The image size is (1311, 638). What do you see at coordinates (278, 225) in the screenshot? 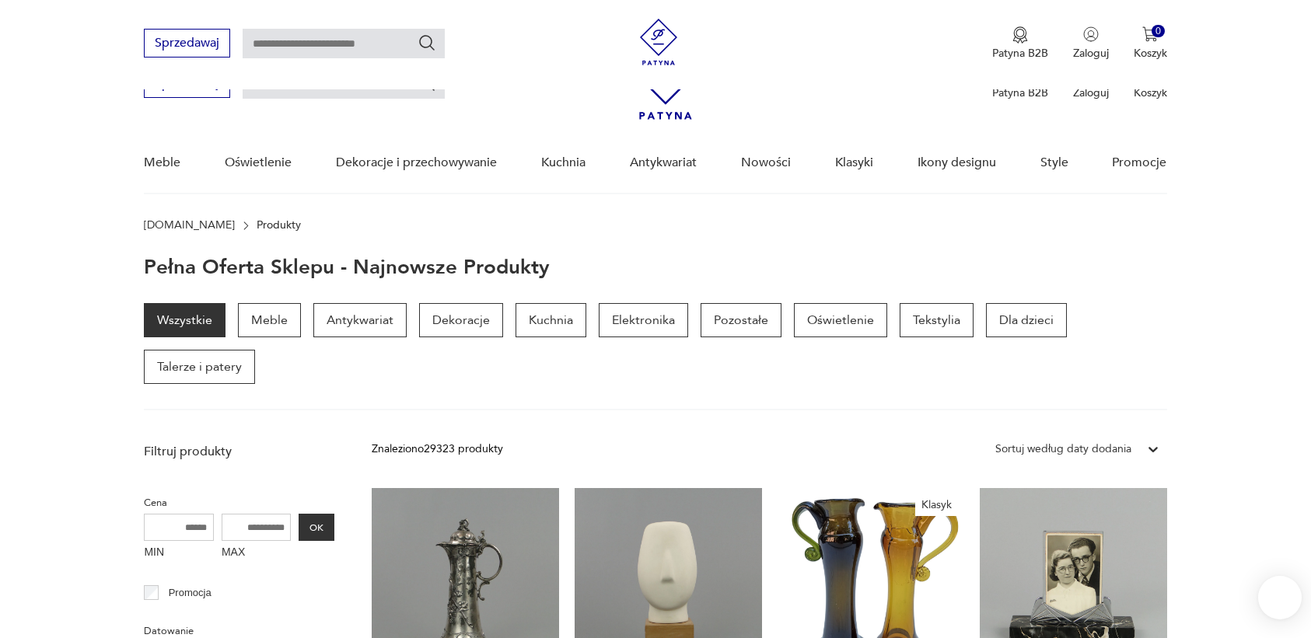
I see `p: Produkty` at bounding box center [278, 225].